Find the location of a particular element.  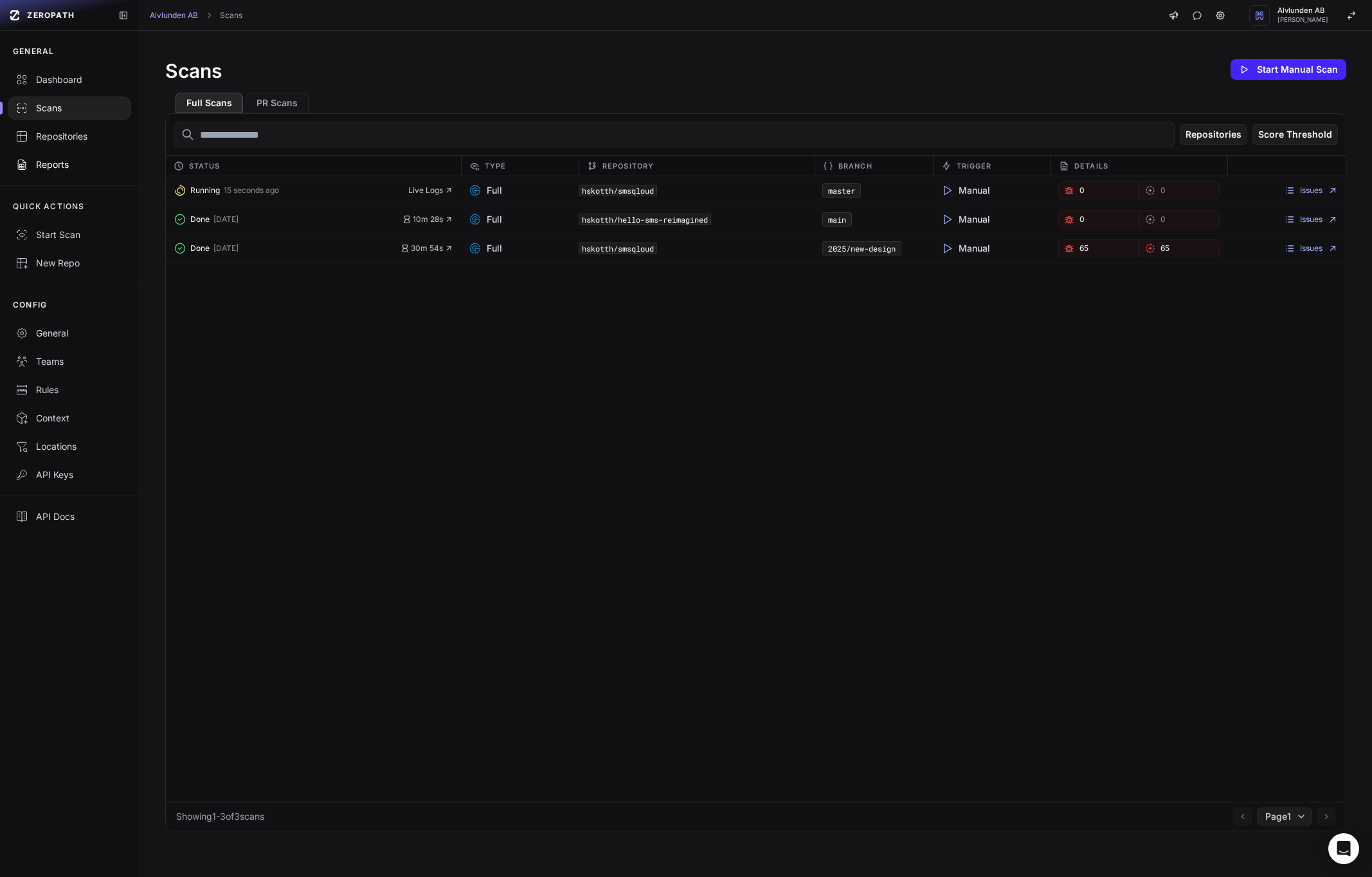

span: Page 1 is located at coordinates (1278, 816).